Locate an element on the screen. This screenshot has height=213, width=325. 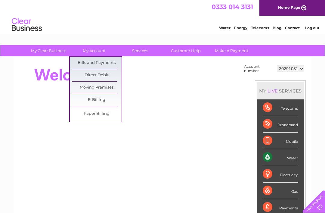
div: Gas is located at coordinates (280, 191).